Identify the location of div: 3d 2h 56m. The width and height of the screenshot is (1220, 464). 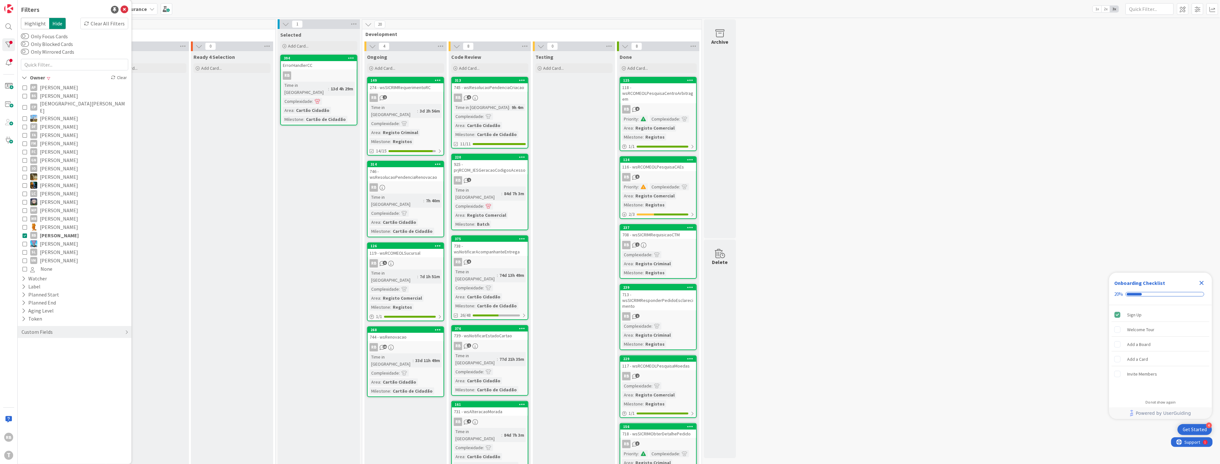
(430, 111).